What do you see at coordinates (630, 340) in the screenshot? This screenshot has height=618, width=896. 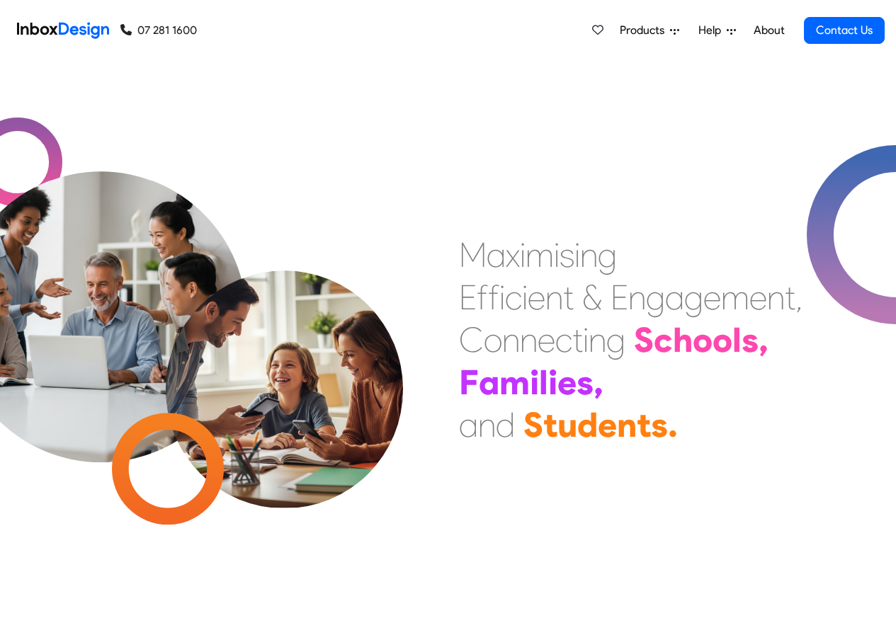 I see `div: Maximising Efficient & Engagement, Connecting Schools, Families, and Students.` at bounding box center [630, 340].